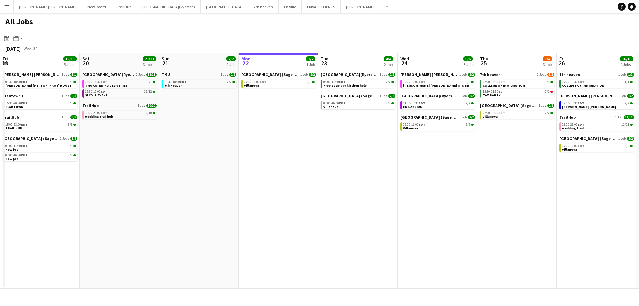  What do you see at coordinates (149, 59) in the screenshot?
I see `span: 23/23` at bounding box center [149, 59].